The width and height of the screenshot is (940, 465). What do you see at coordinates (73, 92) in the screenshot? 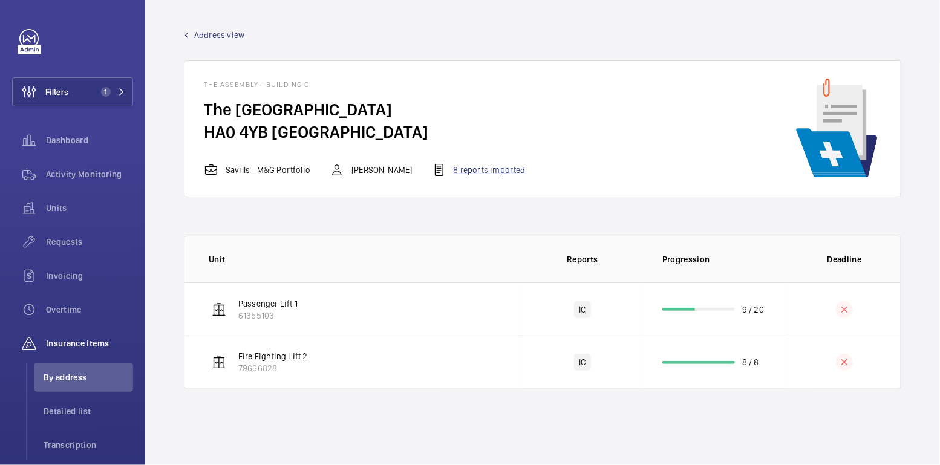
I see `button: Filters1` at bounding box center [73, 92].